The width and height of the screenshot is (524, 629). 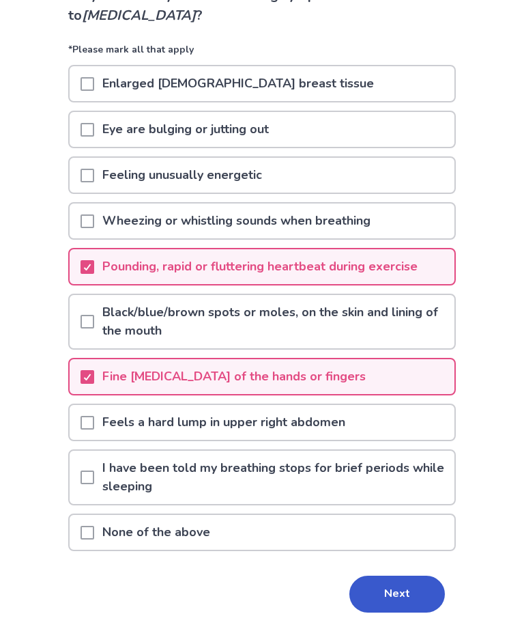 What do you see at coordinates (182, 175) in the screenshot?
I see `p: Feeling unusually energetic` at bounding box center [182, 175].